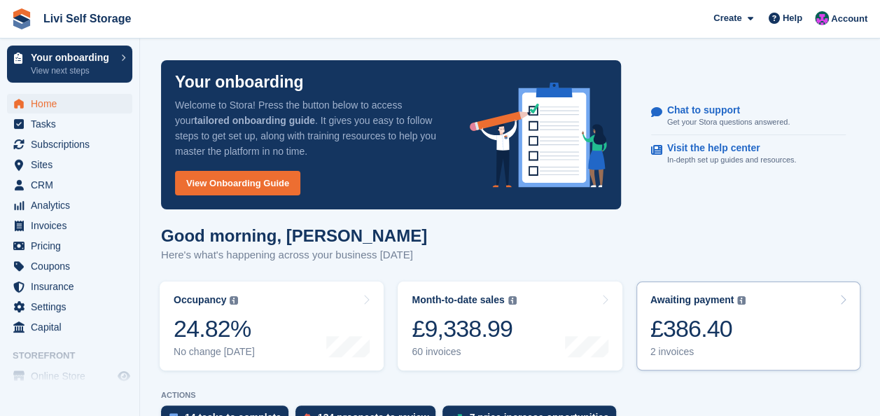  I want to click on p: Visit the help center, so click(726, 148).